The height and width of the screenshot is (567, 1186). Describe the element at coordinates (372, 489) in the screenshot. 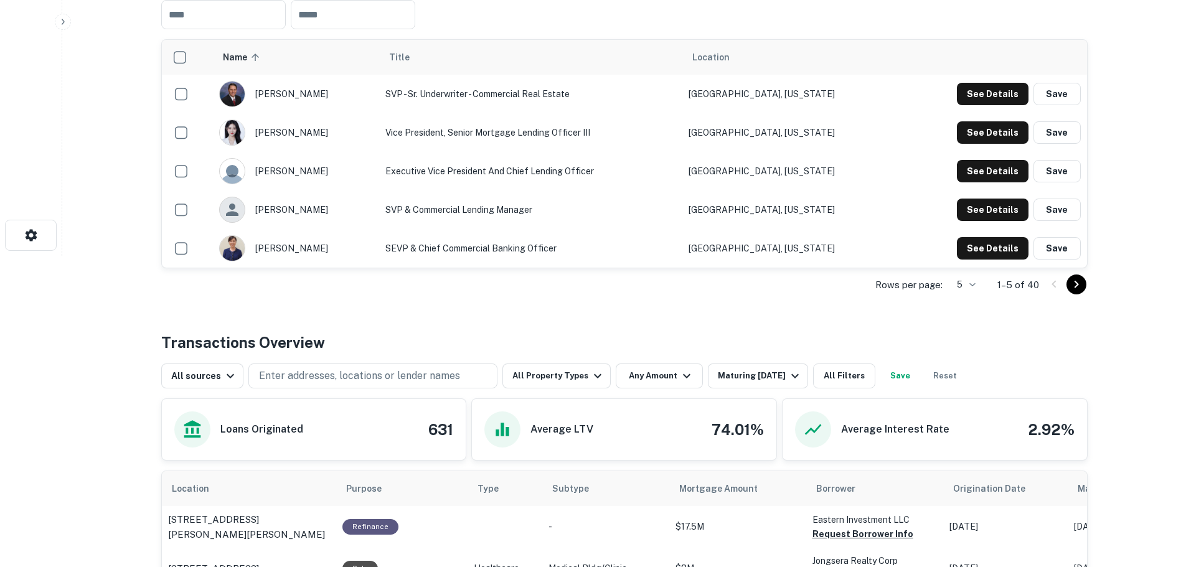

I see `span: Purpose` at that location.